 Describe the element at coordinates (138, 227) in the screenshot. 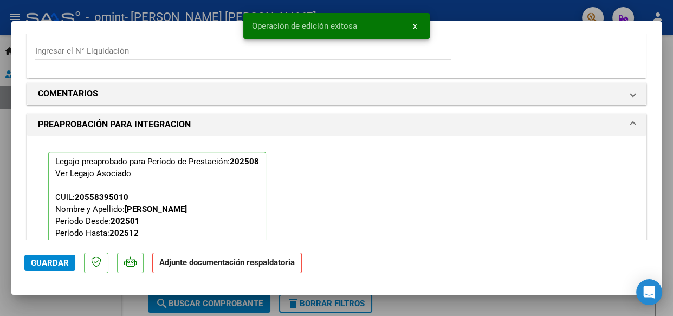

I see `span: CUIL: Nombre y Apellido: Período Desde: Período Hasta: Admite Dependencia:` at that location.